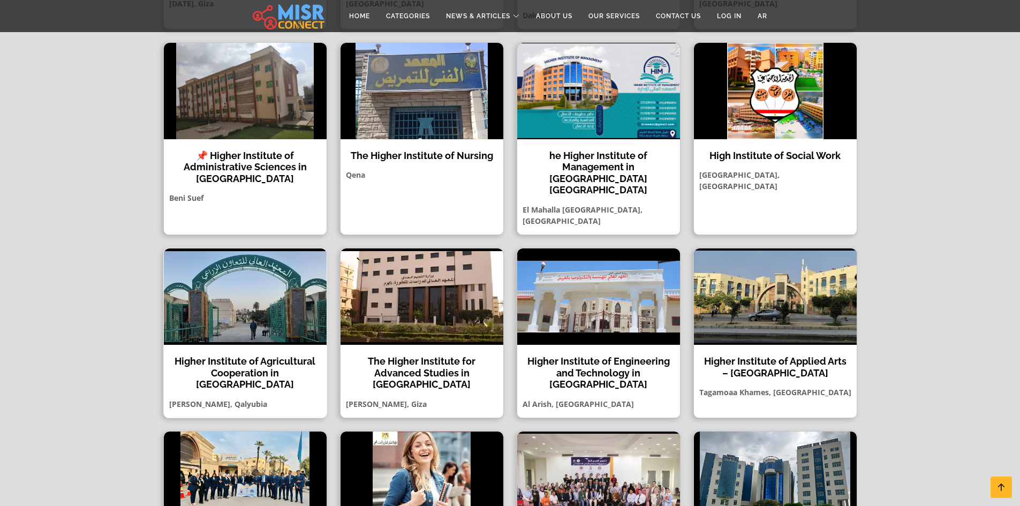 This screenshot has height=506, width=1020. What do you see at coordinates (245, 198) in the screenshot?
I see `p: Beni Suef` at bounding box center [245, 198].